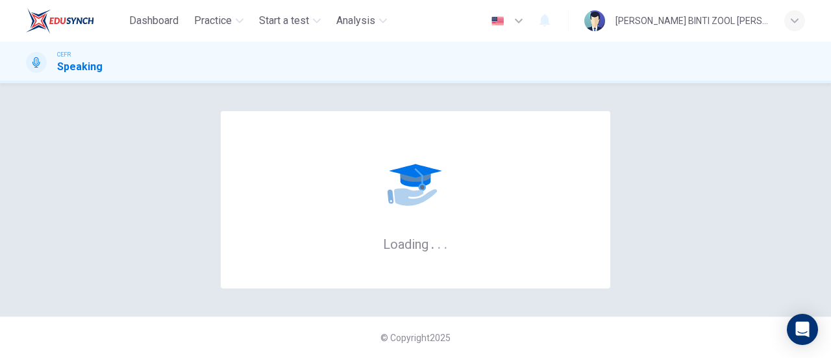 The height and width of the screenshot is (358, 831). I want to click on span: CEFR, so click(64, 55).